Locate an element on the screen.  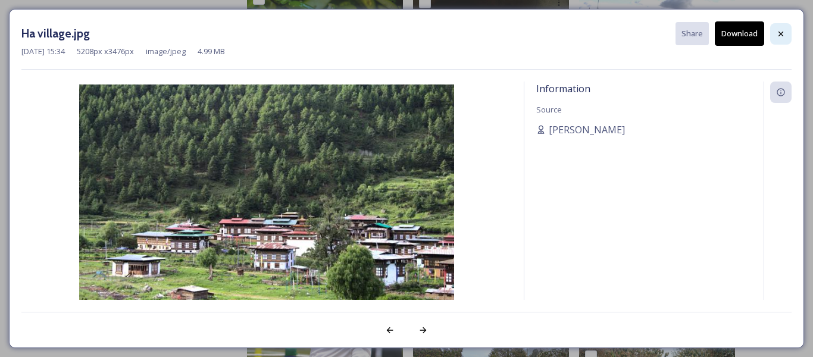
span: Source is located at coordinates (549, 110).